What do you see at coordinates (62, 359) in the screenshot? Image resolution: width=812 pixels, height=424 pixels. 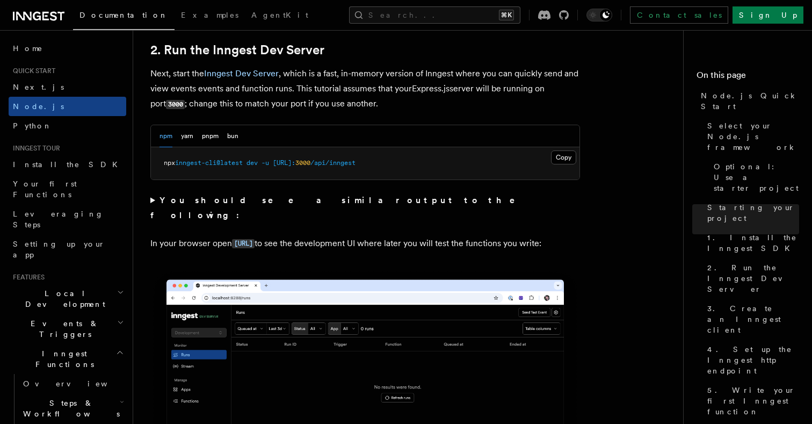 I see `span: Inngest Functions` at bounding box center [62, 359].